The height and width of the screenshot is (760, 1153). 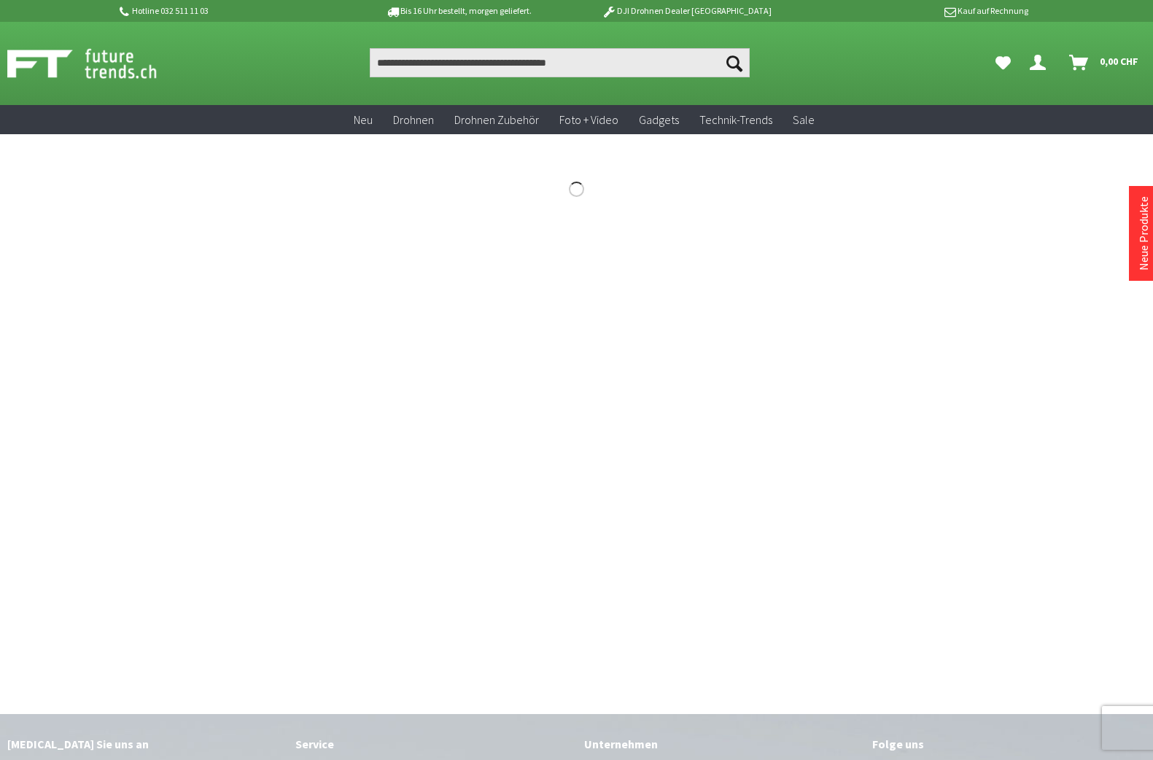 What do you see at coordinates (734, 63) in the screenshot?
I see `button: Suchen` at bounding box center [734, 63].